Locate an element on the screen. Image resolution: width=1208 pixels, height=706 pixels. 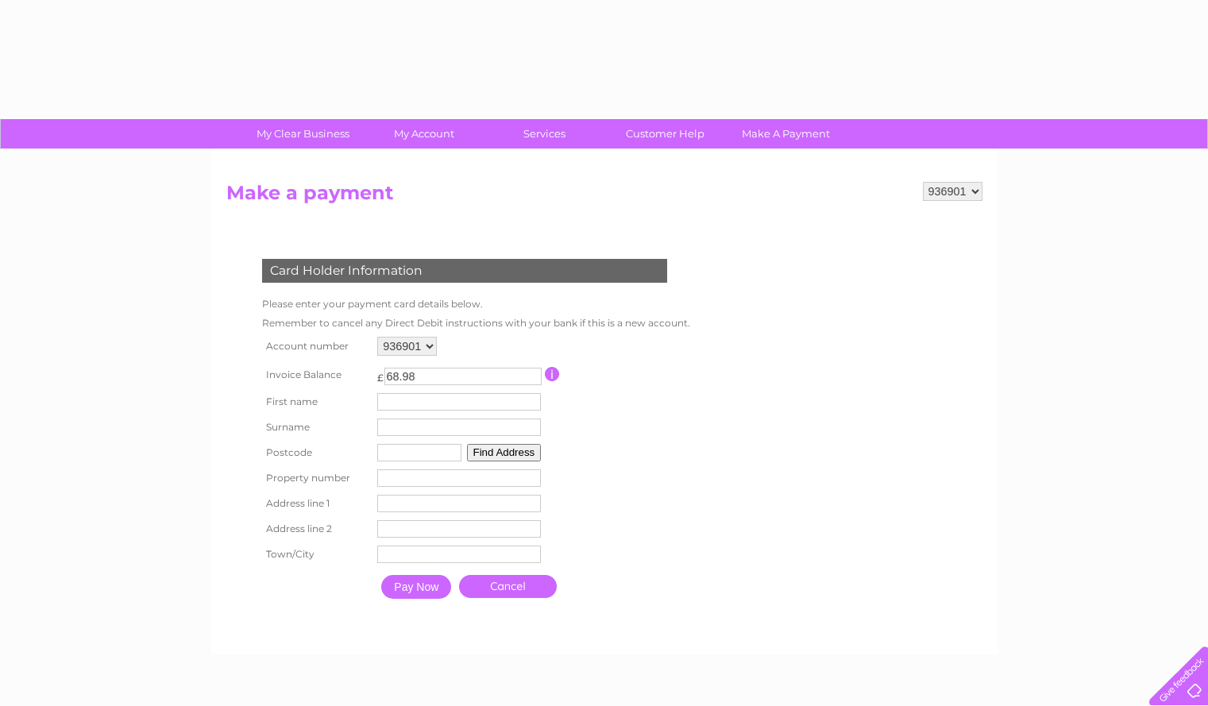
td: Remember to cancel any Direct Debit instructions with your bank if this is a new account. is located at coordinates (476, 323).